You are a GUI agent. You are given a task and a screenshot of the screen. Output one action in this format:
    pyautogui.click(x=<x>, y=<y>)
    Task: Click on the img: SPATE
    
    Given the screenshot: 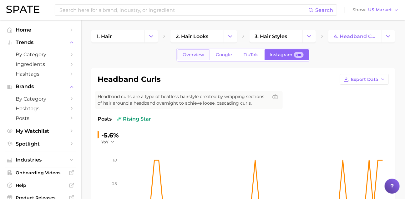 What is the action you would take?
    pyautogui.click(x=23, y=9)
    